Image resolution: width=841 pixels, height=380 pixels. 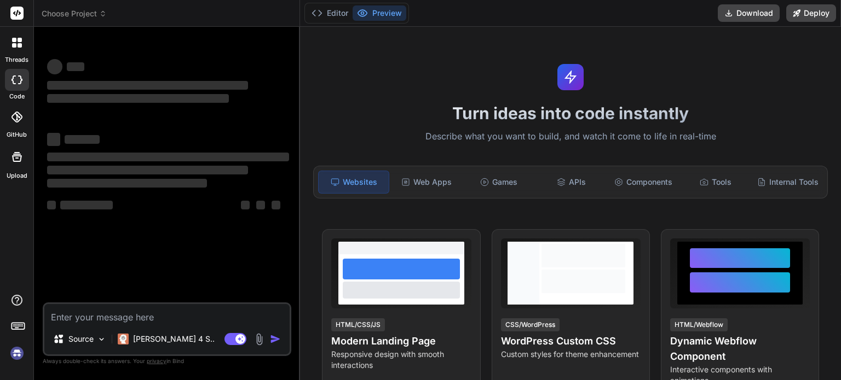 What do you see at coordinates (379, 13) in the screenshot?
I see `button: Preview` at bounding box center [379, 13].